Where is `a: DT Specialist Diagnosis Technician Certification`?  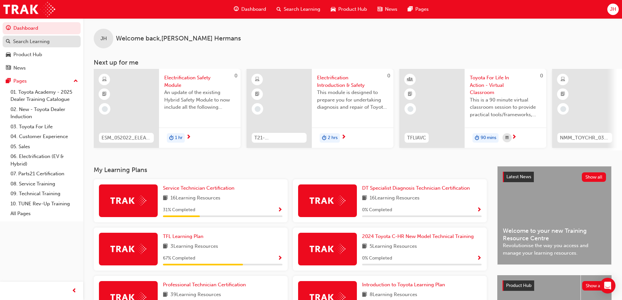
a: DT Specialist Diagnosis Technician Certification is located at coordinates (417, 188).